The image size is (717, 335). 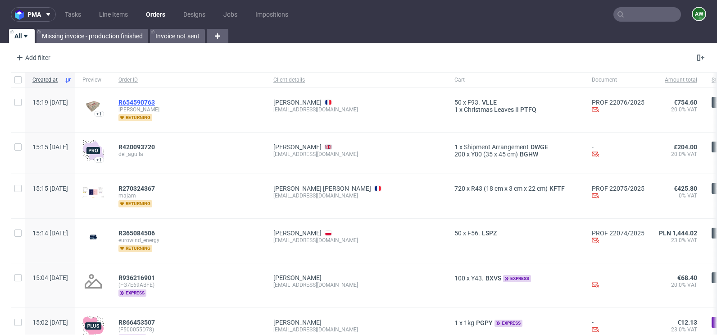 What do you see at coordinates (189, 329) in the screenshot?
I see `span: (F500055D78)` at bounding box center [189, 329].